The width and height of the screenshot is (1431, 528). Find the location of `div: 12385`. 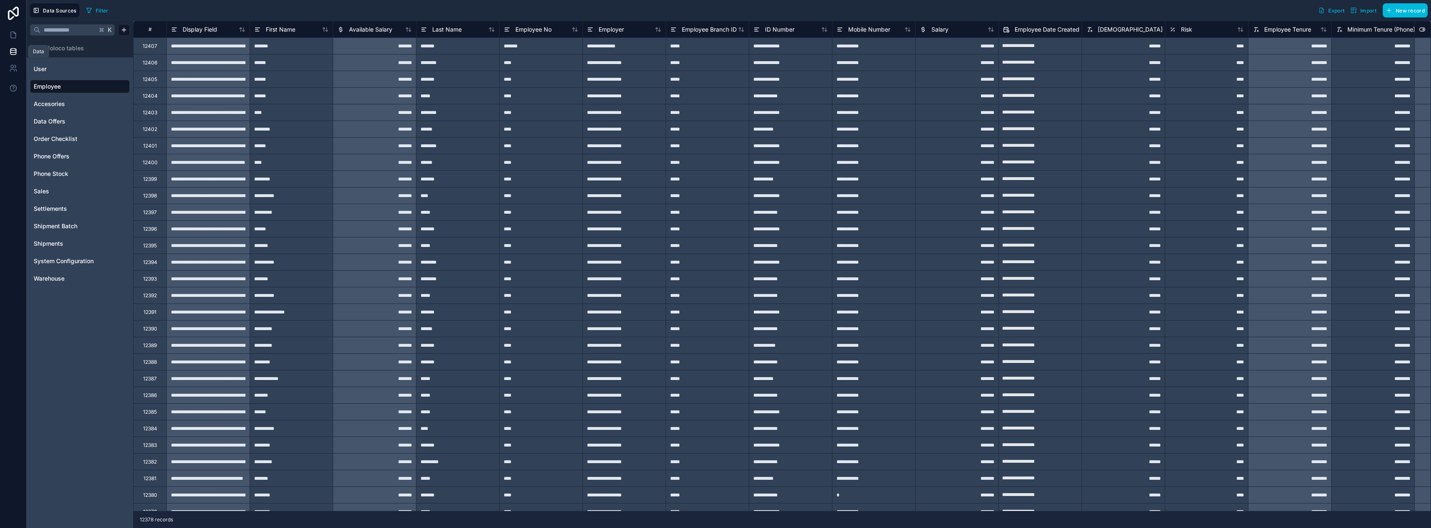

div: 12385 is located at coordinates (150, 412).